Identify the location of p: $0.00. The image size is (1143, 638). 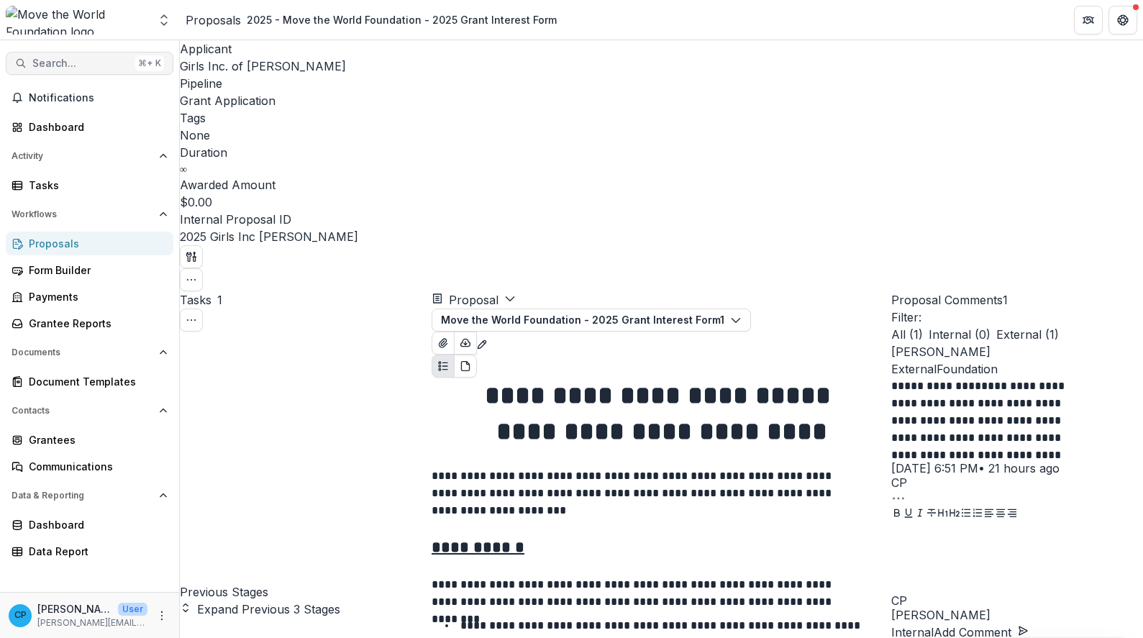
(196, 202).